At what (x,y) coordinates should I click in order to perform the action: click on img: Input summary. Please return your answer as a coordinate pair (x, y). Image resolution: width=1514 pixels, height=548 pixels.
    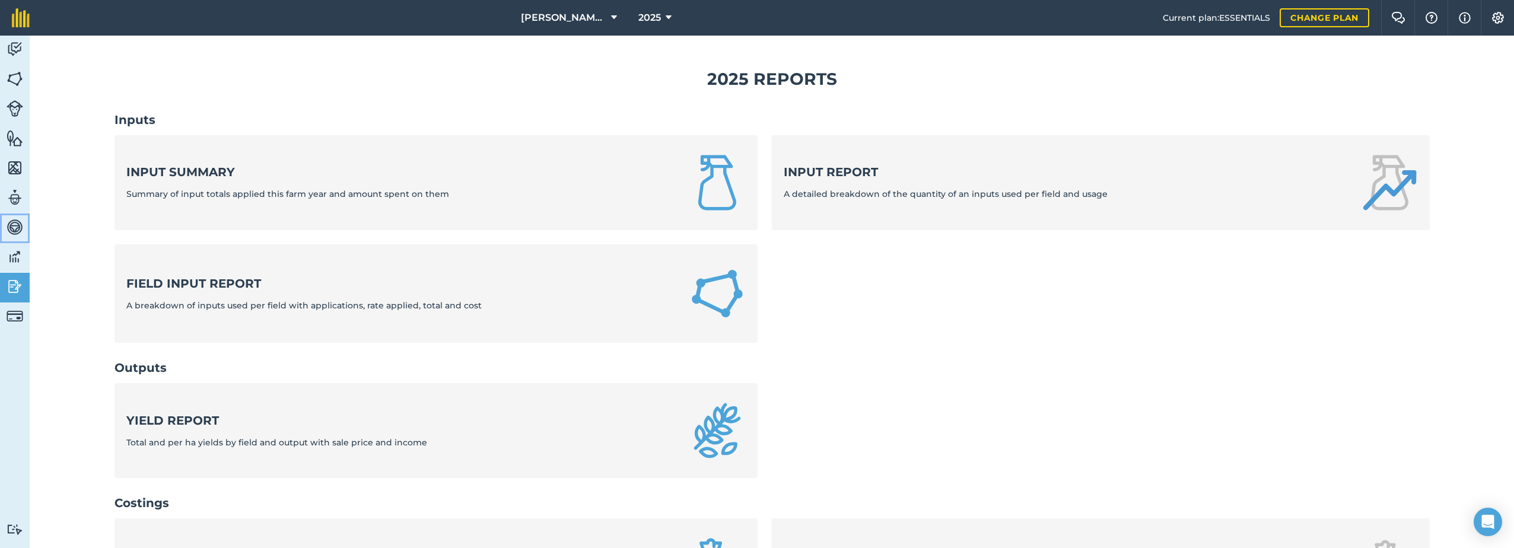
    Looking at the image, I should click on (717, 183).